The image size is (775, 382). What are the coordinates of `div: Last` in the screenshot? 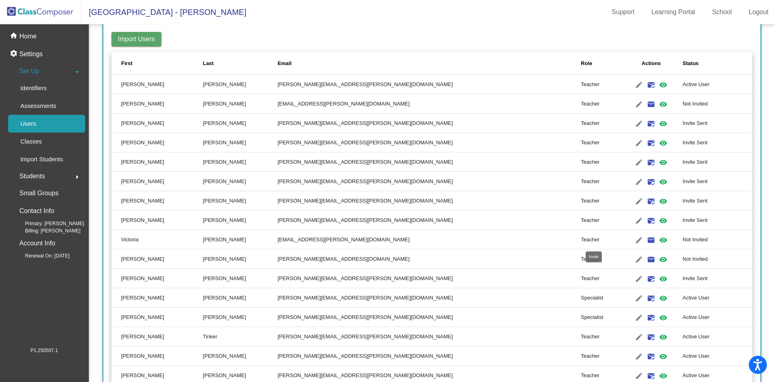 It's located at (240, 63).